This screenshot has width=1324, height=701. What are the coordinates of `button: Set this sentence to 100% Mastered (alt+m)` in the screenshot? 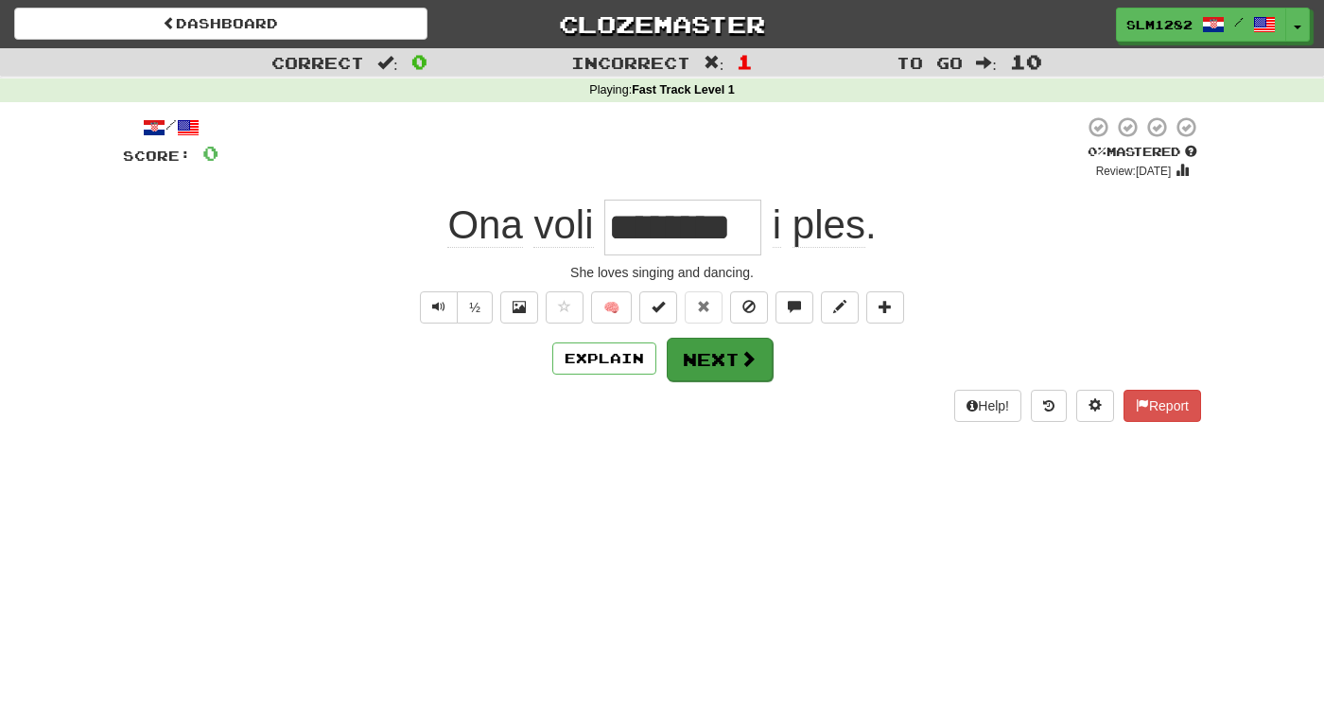 It's located at (658, 307).